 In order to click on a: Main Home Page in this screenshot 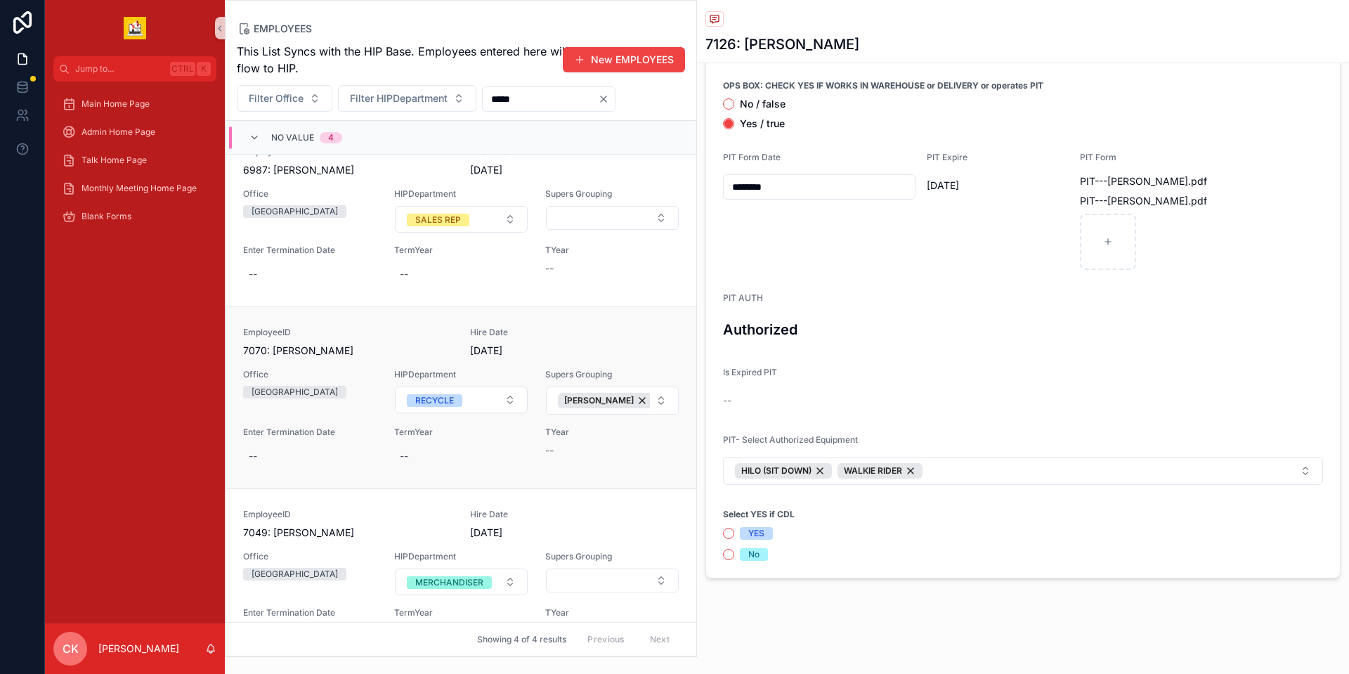, I will do `click(135, 104)`.